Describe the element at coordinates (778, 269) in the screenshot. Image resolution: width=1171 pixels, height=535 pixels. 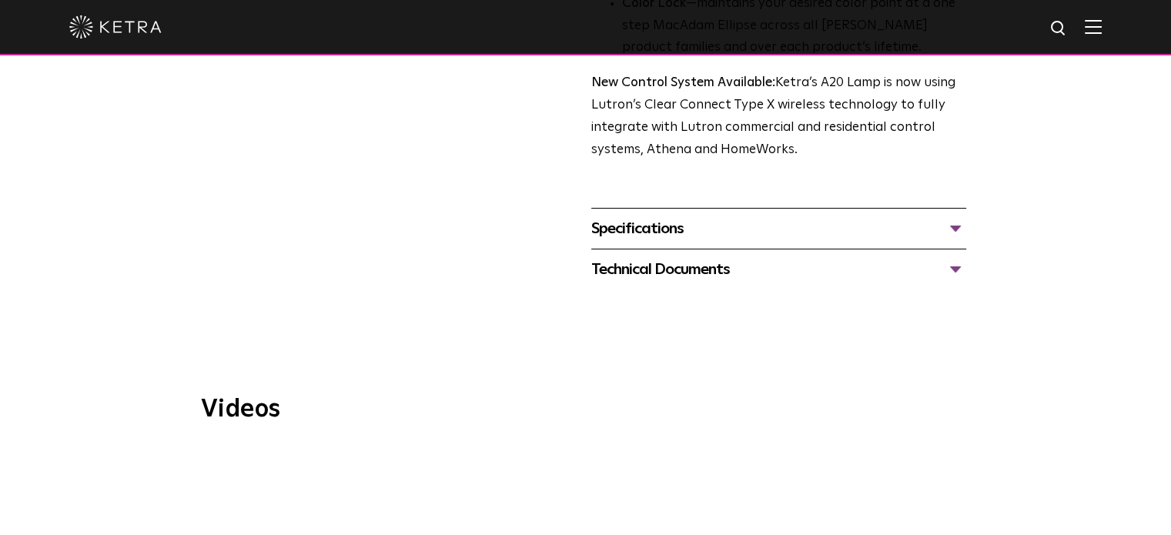
I see `div: Technical Documents` at that location.